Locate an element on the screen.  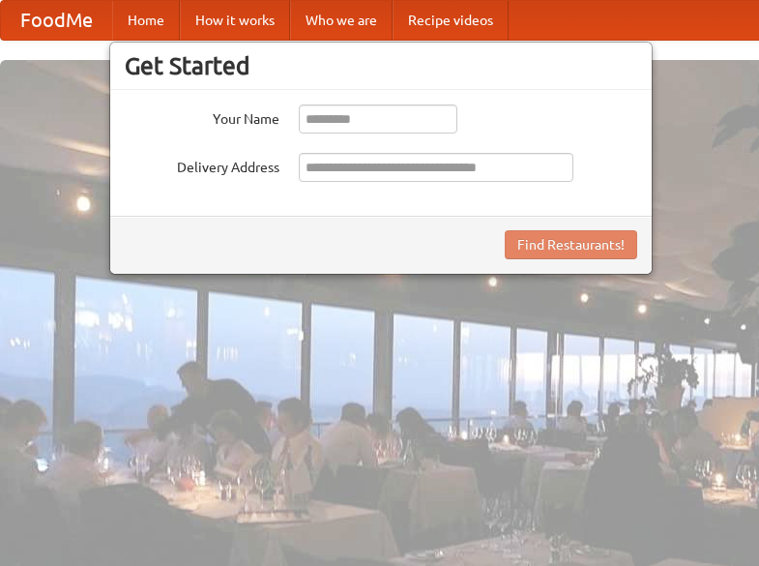
label: Your Name is located at coordinates (202, 116).